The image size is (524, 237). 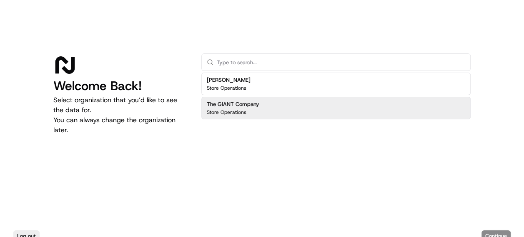 I want to click on h2: The GIANT Company, so click(x=233, y=104).